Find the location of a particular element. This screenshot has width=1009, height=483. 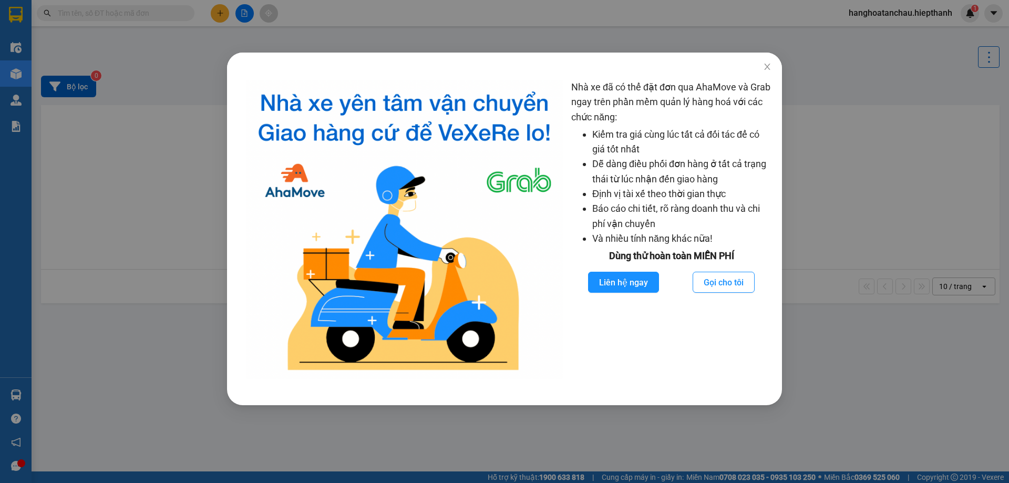

button: Close is located at coordinates (767, 67).